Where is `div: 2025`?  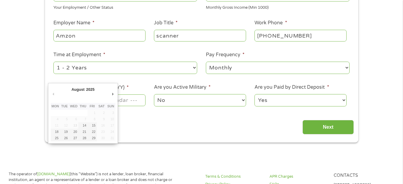
div: 2025 is located at coordinates (90, 89).